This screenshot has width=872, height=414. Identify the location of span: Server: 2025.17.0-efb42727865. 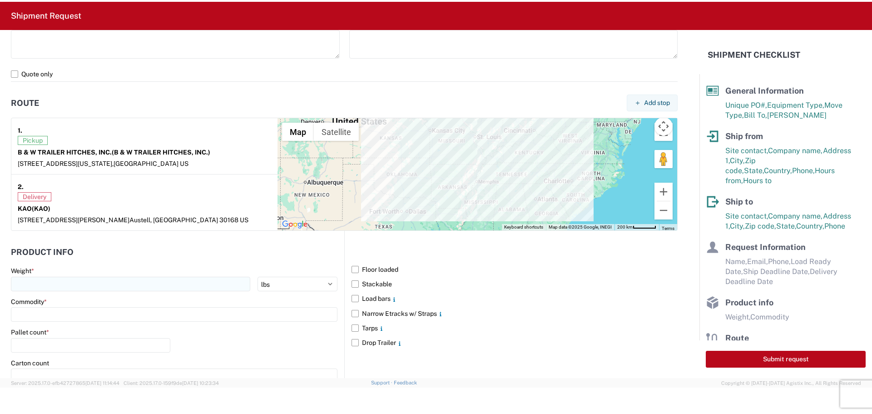
(65, 383).